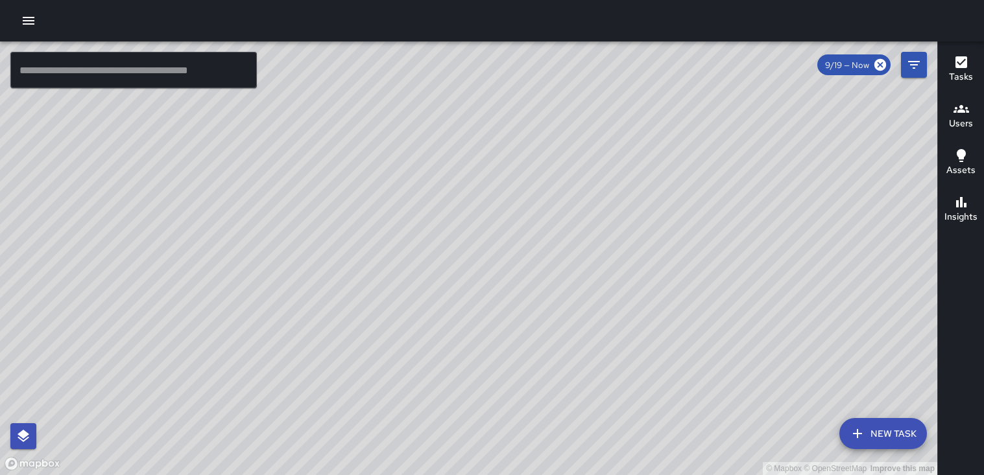  Describe the element at coordinates (961, 70) in the screenshot. I see `button: Tasks` at that location.